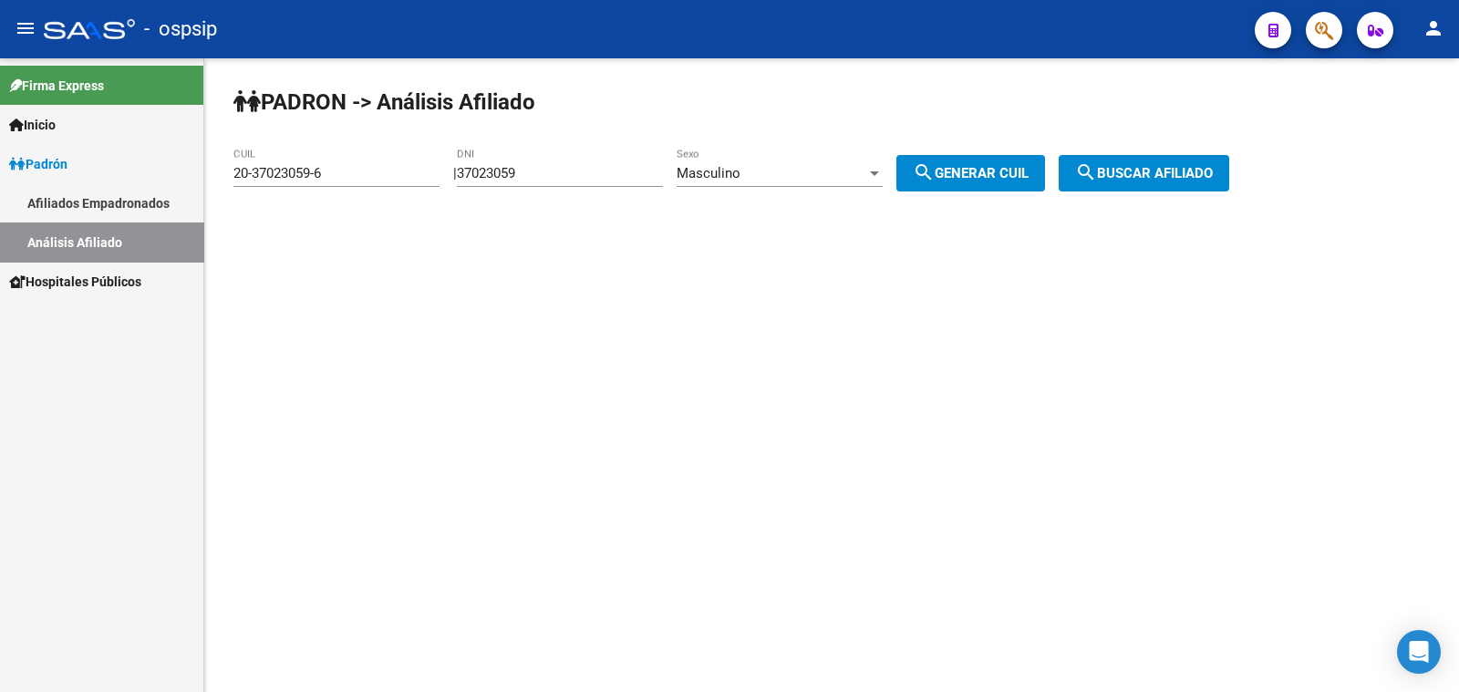 The image size is (1459, 692). I want to click on span: Generar CUIL, so click(970, 173).